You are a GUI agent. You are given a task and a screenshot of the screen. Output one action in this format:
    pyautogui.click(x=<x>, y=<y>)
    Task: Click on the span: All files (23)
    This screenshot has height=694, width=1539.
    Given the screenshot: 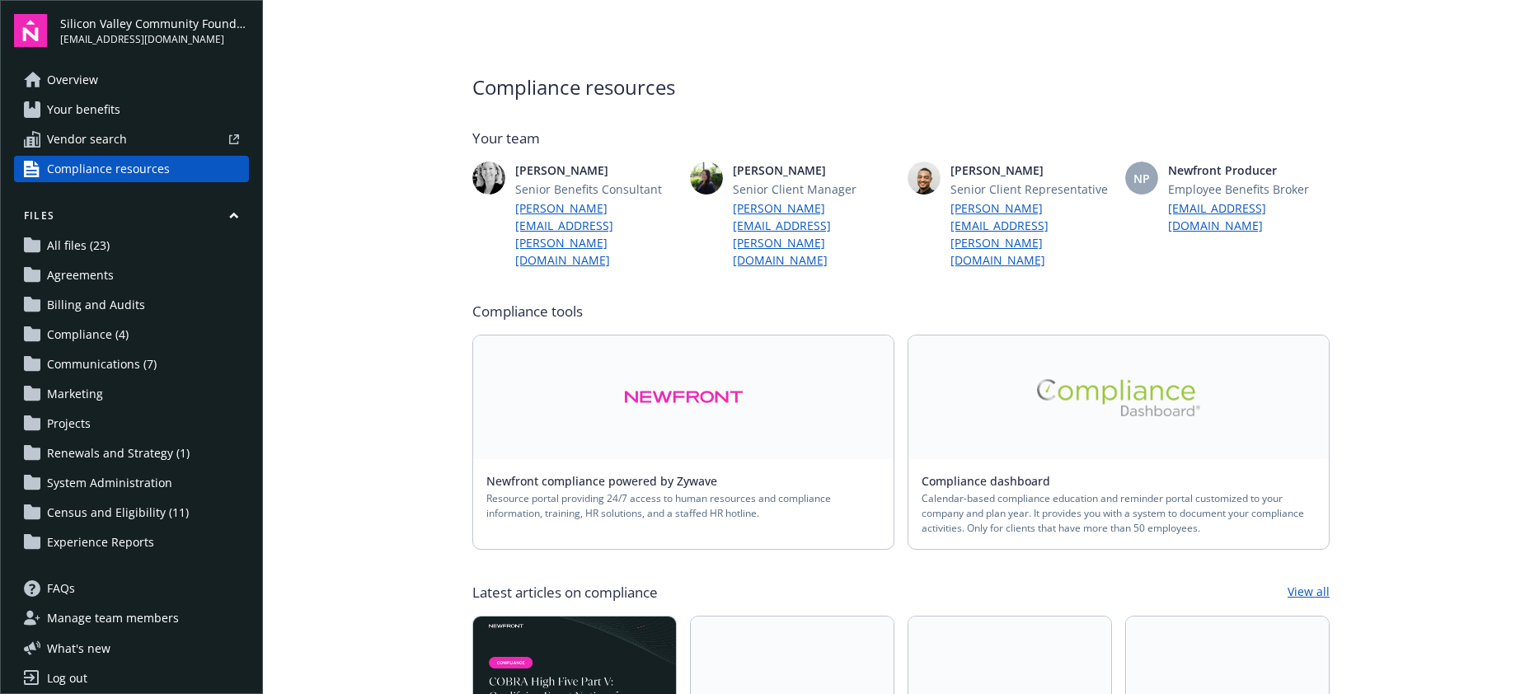 What is the action you would take?
    pyautogui.click(x=78, y=246)
    